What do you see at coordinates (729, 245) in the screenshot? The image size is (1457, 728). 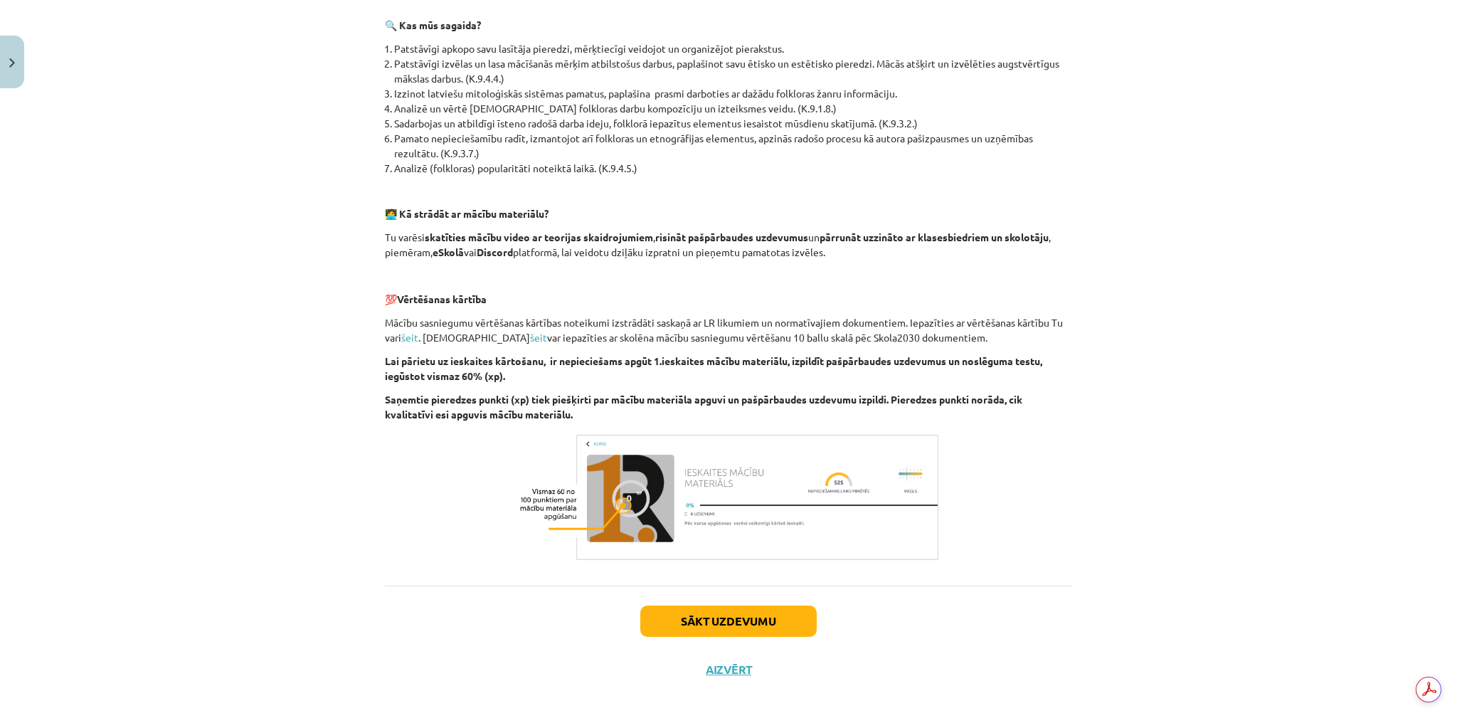 I see `p: Tu varēsi , un , piemēram, vai platformā, lai veidotu dziļāku izpratni un pieņemtu pamatotas izvē...` at bounding box center [729, 245].